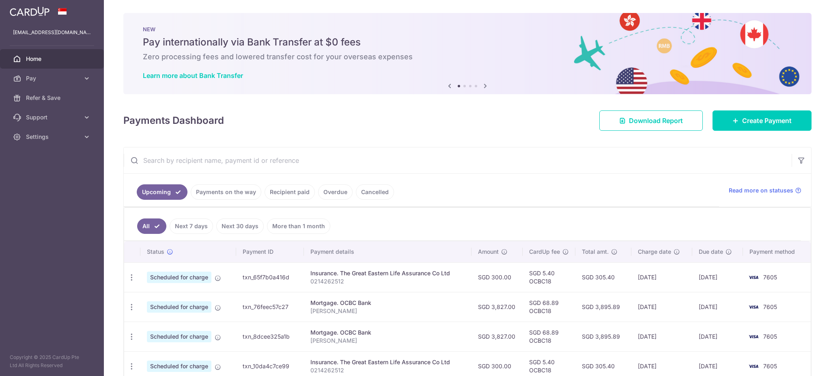 The width and height of the screenshot is (831, 376). I want to click on img: Bank transfer banner, so click(468, 54).